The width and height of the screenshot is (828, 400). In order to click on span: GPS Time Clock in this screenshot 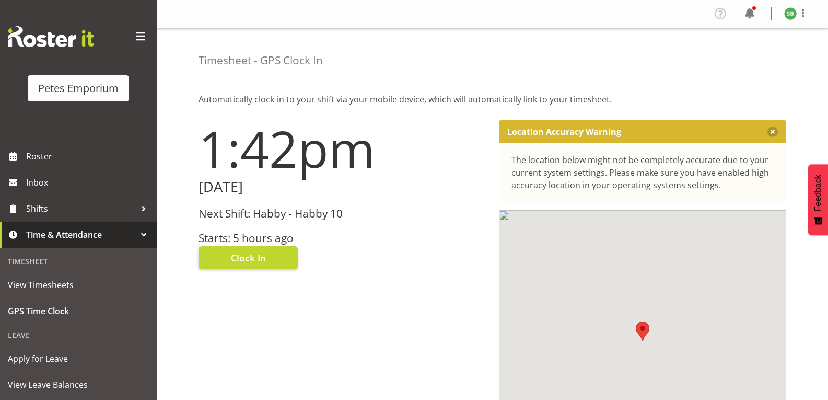, I will do `click(78, 311)`.